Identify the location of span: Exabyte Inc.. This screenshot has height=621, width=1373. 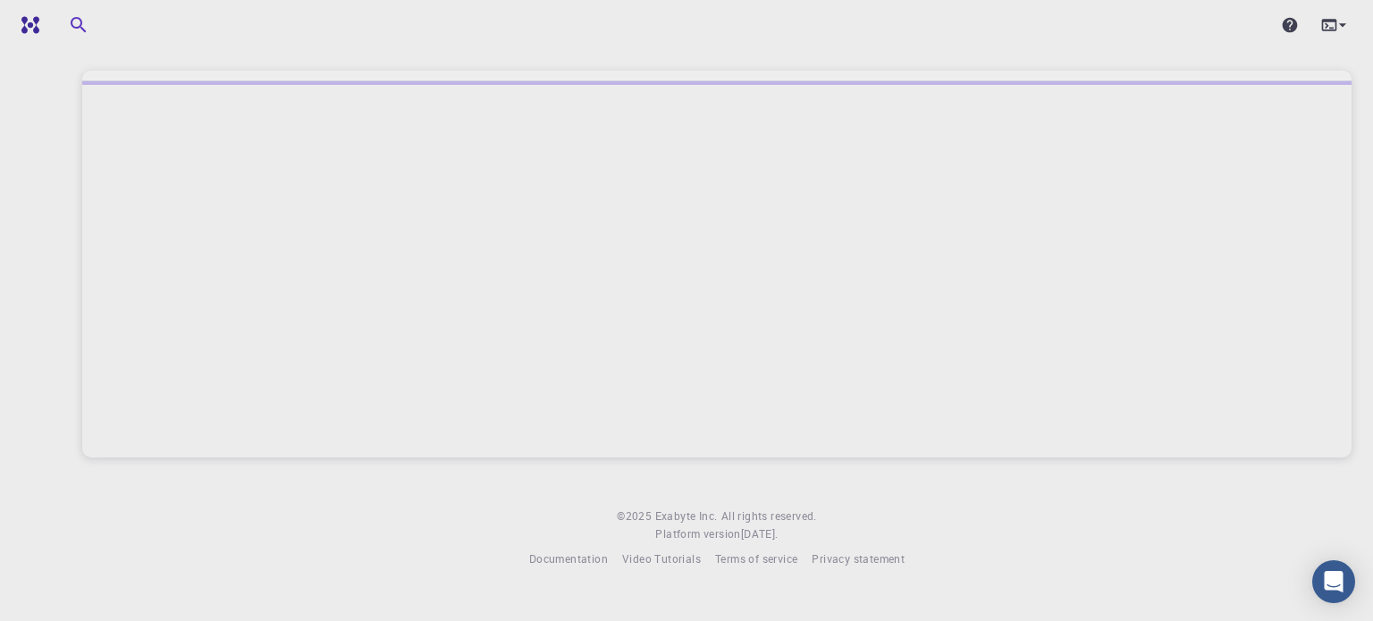
(687, 516).